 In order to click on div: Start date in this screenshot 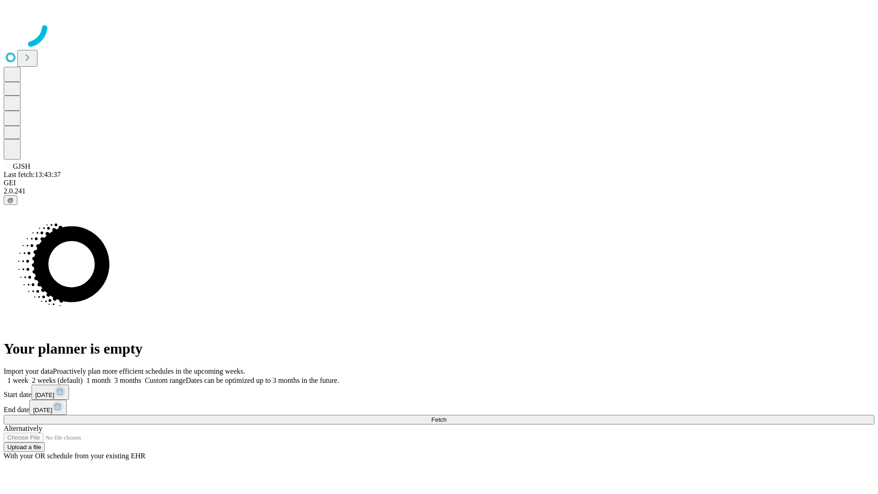, I will do `click(439, 392)`.